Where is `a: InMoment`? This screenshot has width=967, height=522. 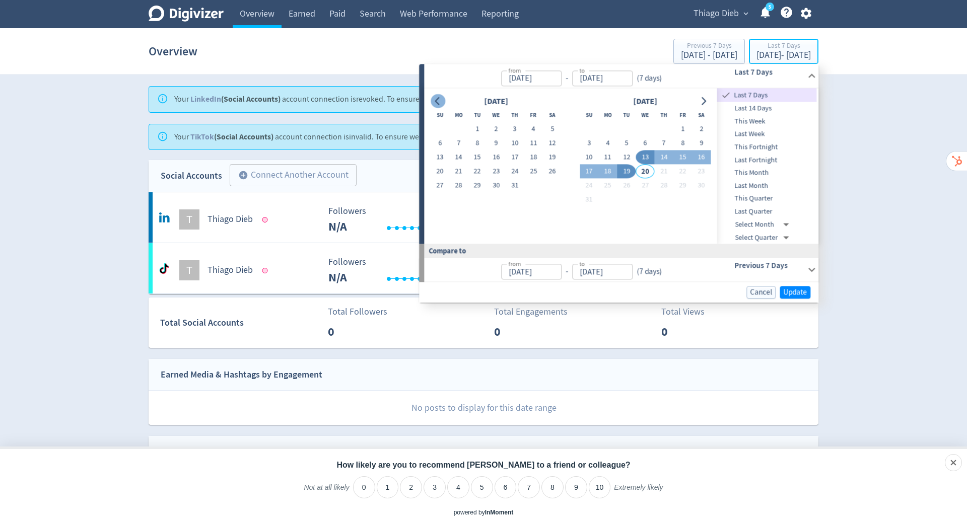
a: InMoment is located at coordinates (499, 513).